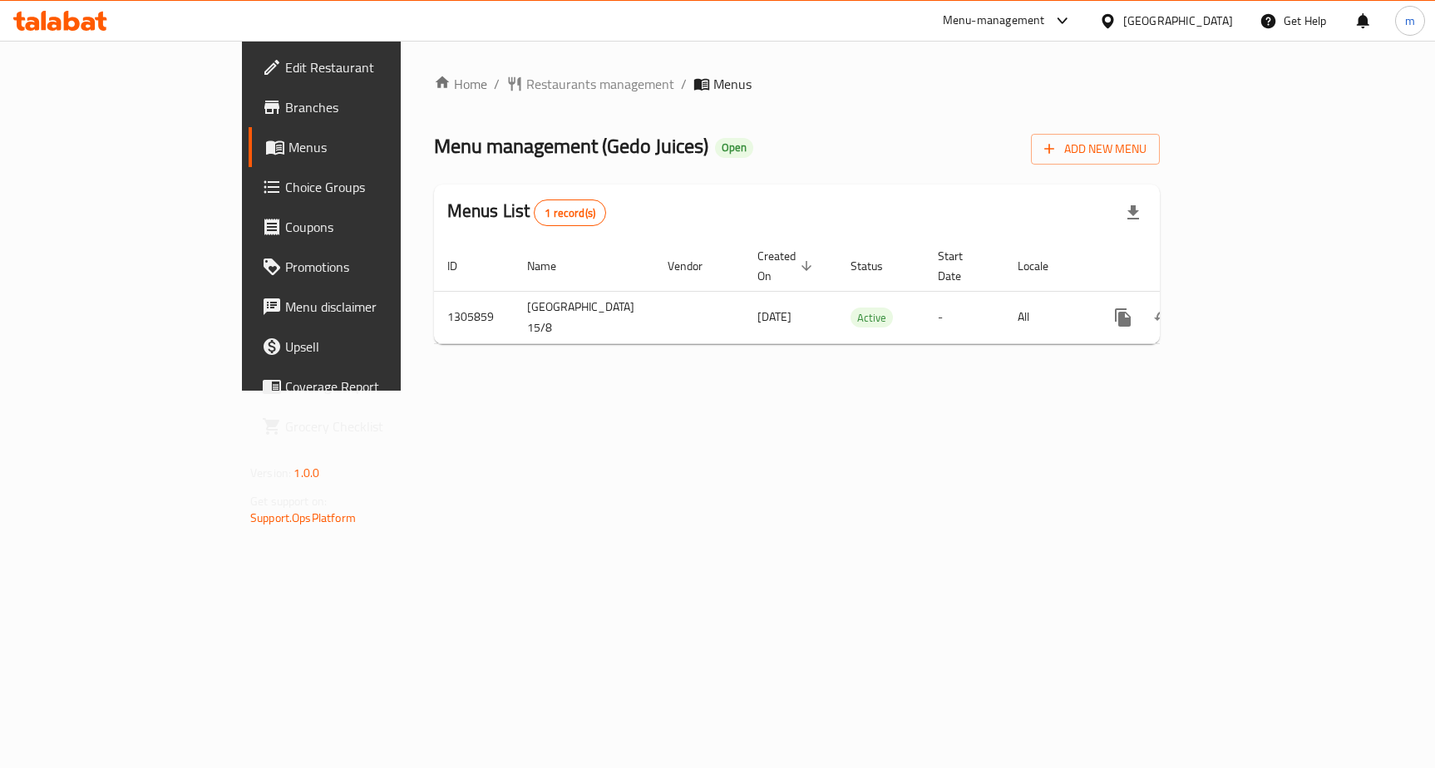  I want to click on span: Menu management ( Gedo Juices ), so click(571, 145).